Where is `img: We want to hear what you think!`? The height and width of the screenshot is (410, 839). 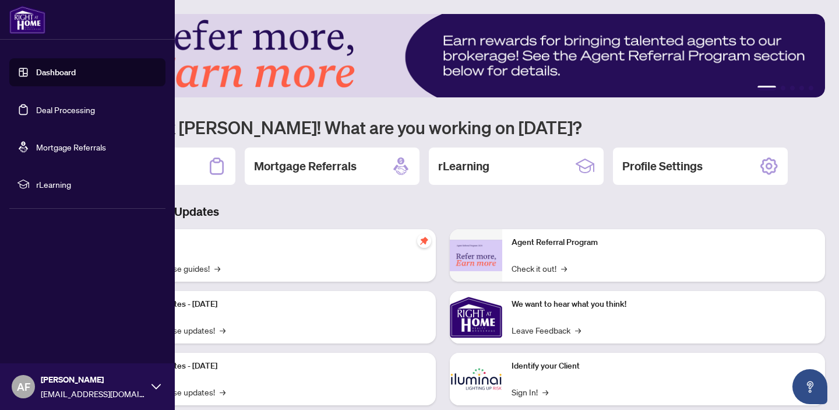
img: We want to hear what you think! is located at coordinates (476, 317).